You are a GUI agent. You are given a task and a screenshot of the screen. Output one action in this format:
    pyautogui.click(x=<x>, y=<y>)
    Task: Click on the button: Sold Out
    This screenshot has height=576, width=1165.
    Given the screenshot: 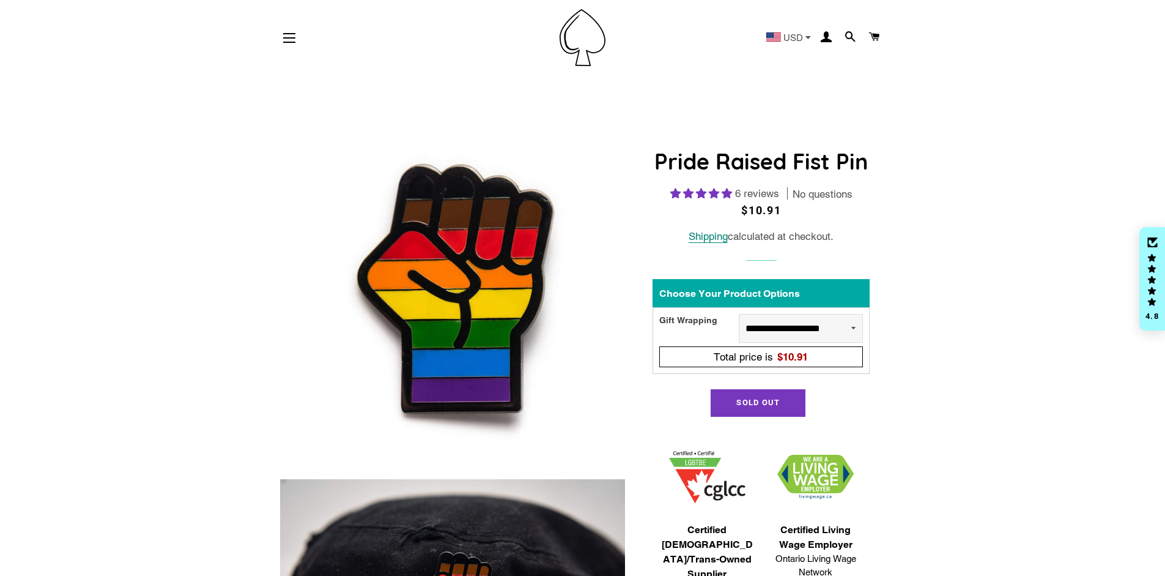 What is the action you would take?
    pyautogui.click(x=758, y=402)
    